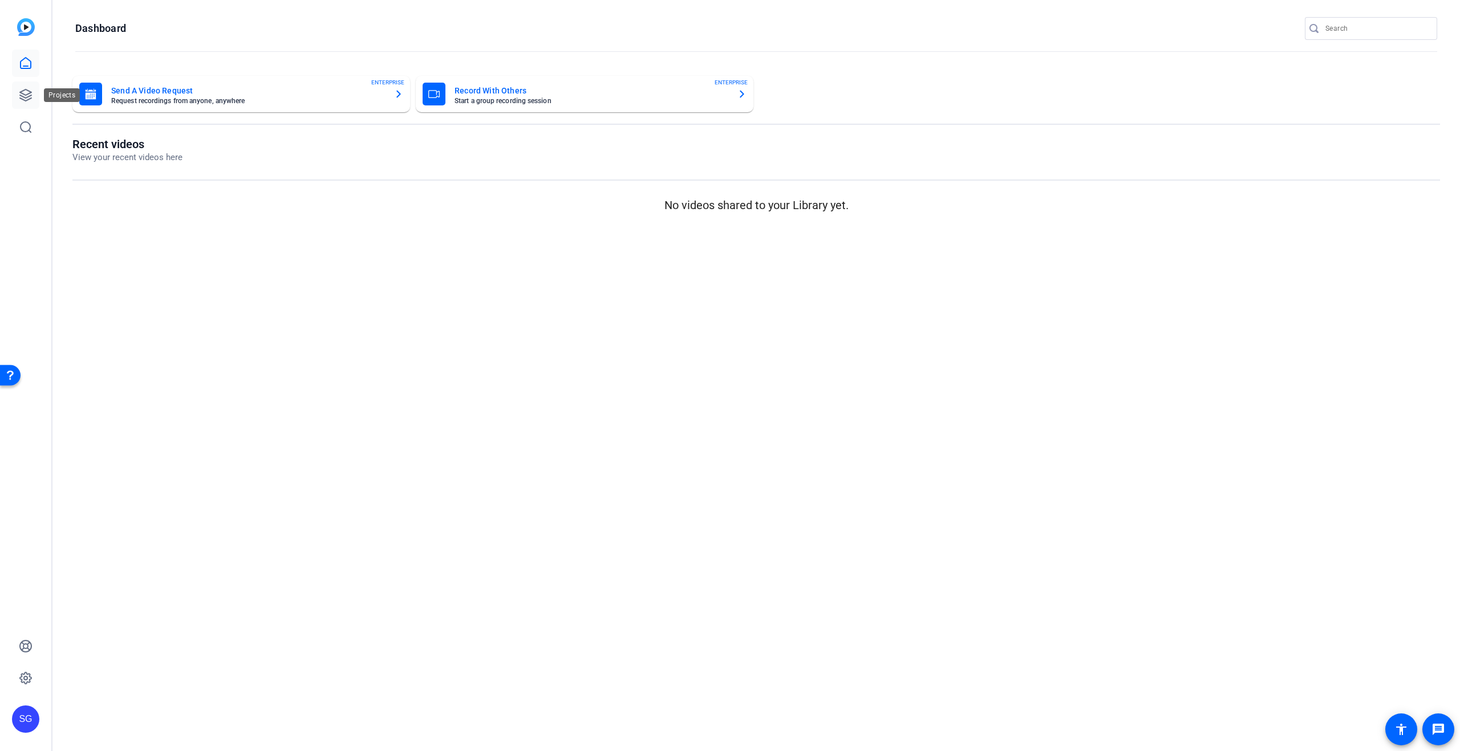 The width and height of the screenshot is (1460, 751). What do you see at coordinates (241, 94) in the screenshot?
I see `button: Send A Video RequestRequest recordings from anyone, anywhereENTERPRISE` at bounding box center [241, 94].